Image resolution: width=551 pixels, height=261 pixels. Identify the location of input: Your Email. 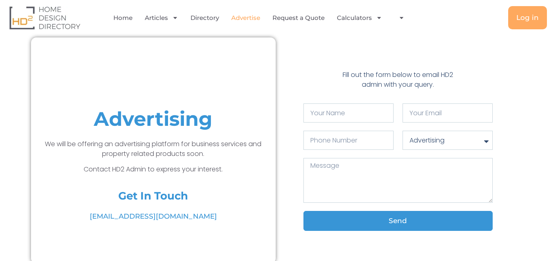
(447, 113).